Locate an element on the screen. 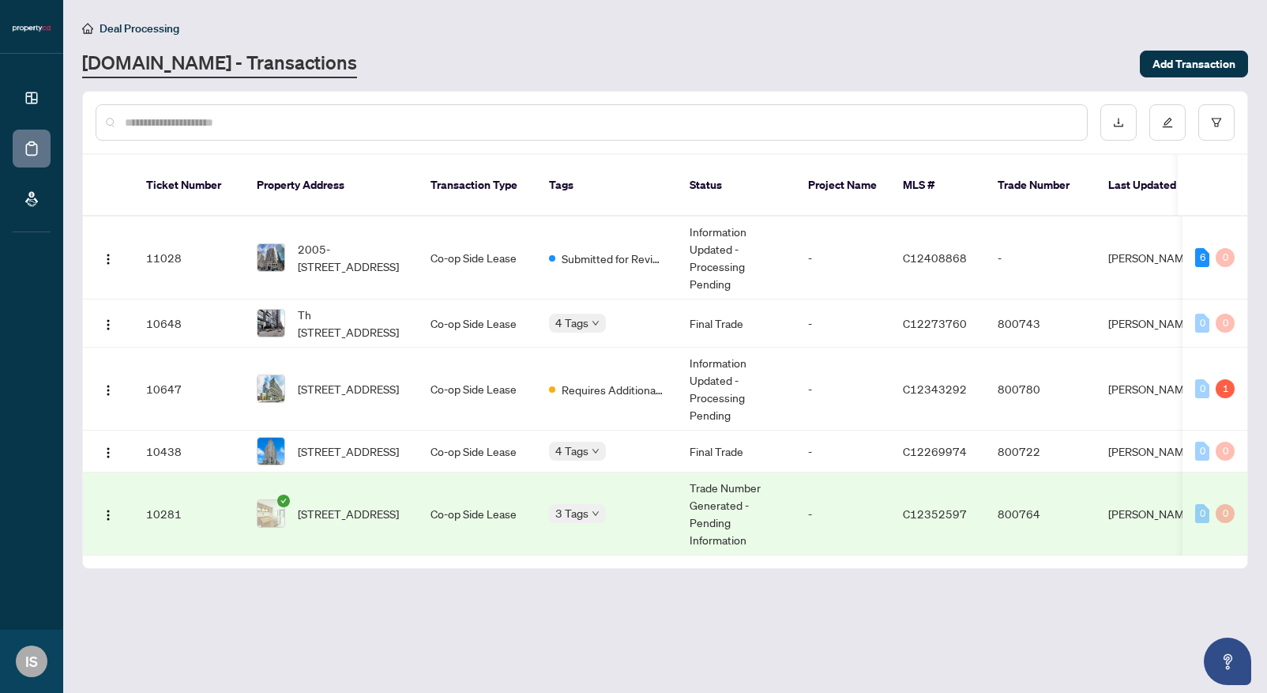 This screenshot has width=1267, height=693. span: home is located at coordinates (88, 28).